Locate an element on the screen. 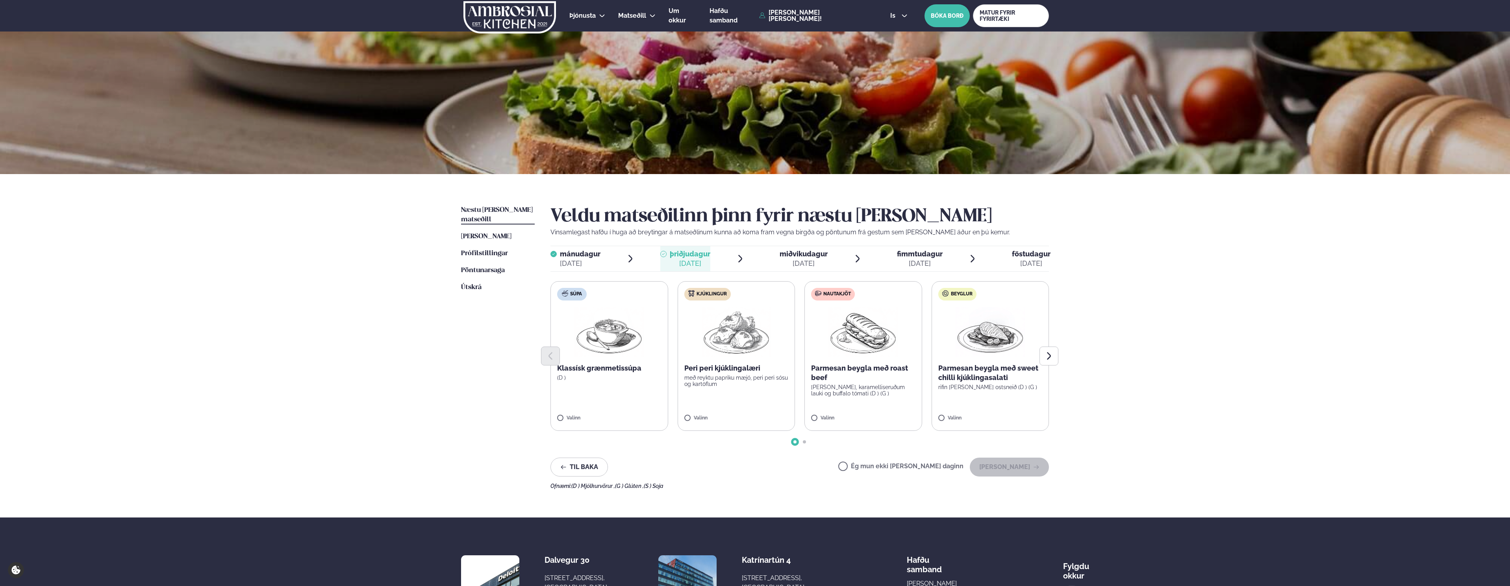 The image size is (1510, 586). span: Súpa is located at coordinates (576, 294).